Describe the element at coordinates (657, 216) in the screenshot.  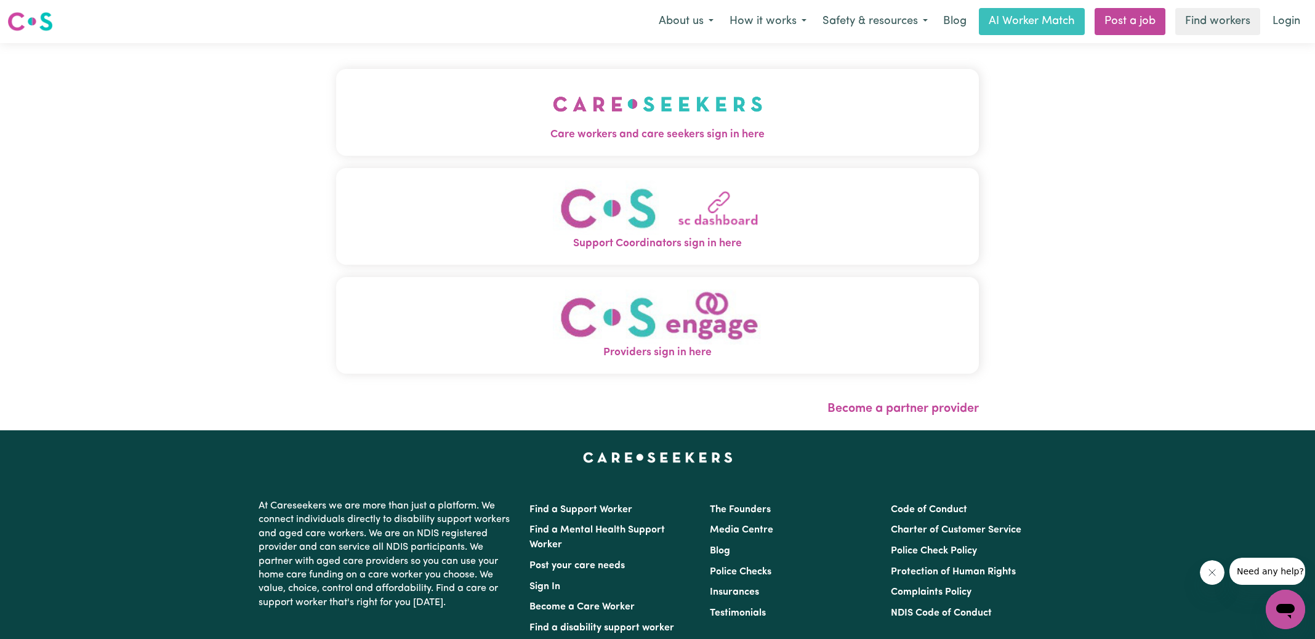
I see `button: Support Coordinators sign in here` at that location.